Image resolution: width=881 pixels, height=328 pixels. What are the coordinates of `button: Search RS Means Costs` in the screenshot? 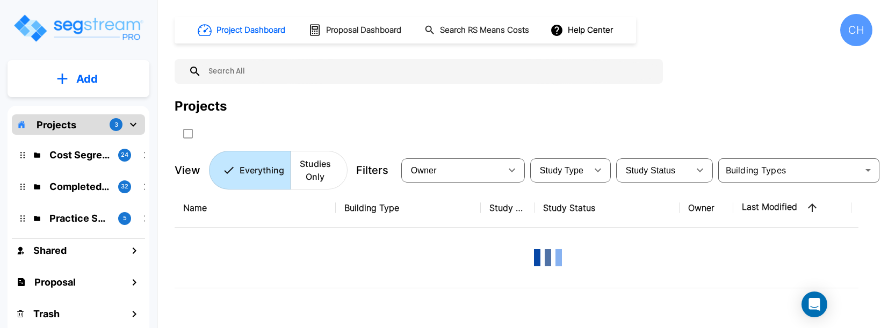 It's located at (477, 30).